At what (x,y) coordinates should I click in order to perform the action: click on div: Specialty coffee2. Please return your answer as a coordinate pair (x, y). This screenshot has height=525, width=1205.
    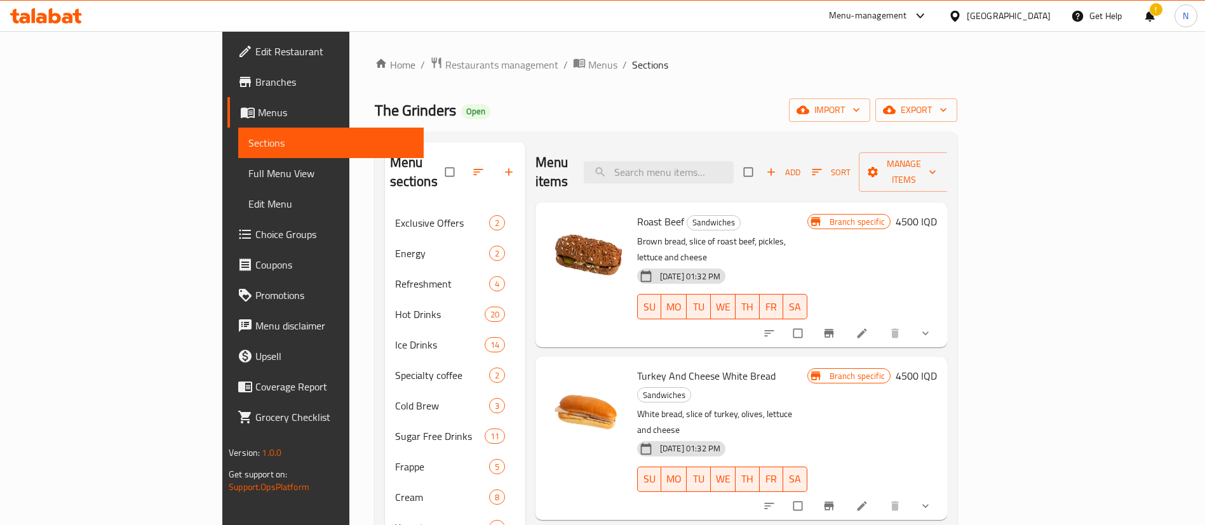
    Looking at the image, I should click on (455, 375).